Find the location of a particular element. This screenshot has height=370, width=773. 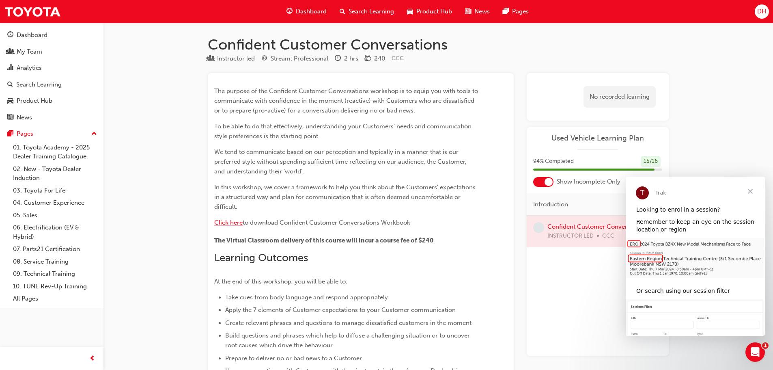

span: clock-icon is located at coordinates (337, 59).